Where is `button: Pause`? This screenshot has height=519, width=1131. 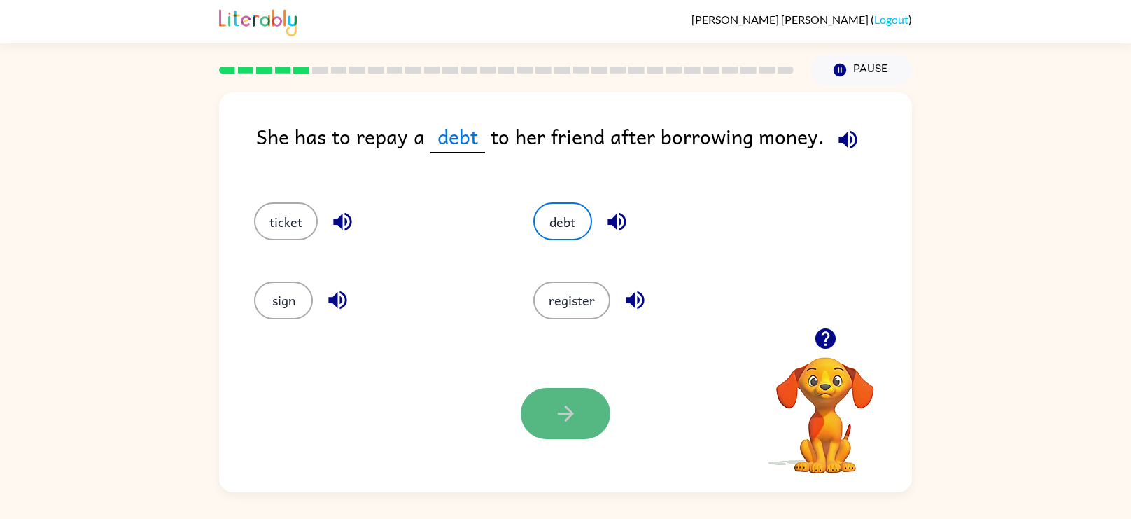
button: Pause is located at coordinates (861, 70).